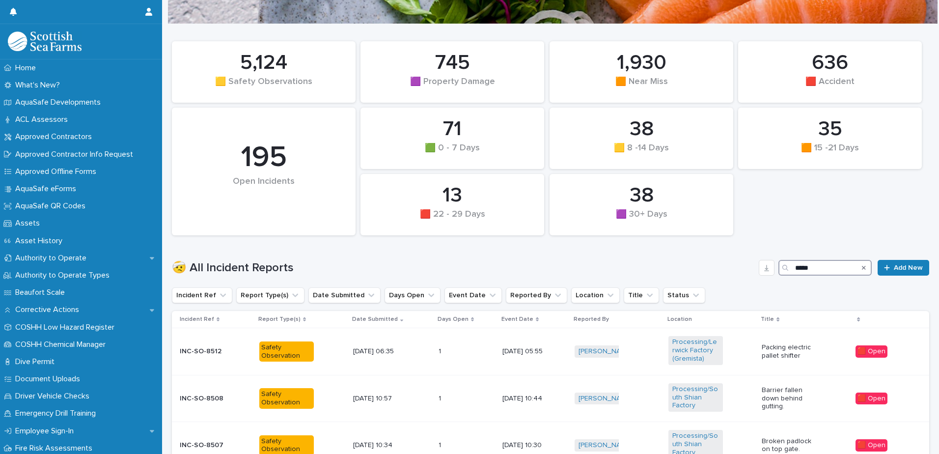 The image size is (939, 454). What do you see at coordinates (344, 295) in the screenshot?
I see `button: Date Submitted` at bounding box center [344, 295].